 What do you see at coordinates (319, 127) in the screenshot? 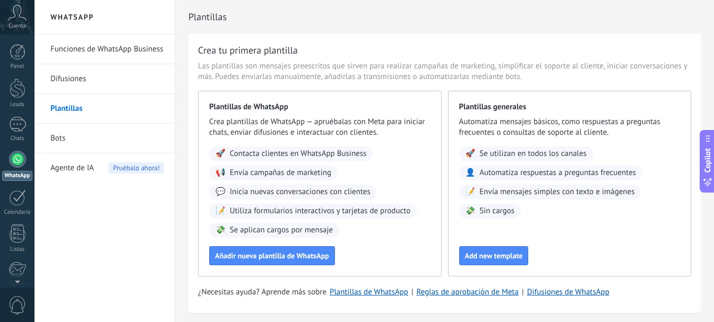
I see `span: Crea plantillas de WhatsApp — apruébalas con Meta para iniciar chats, enviar difusiones e interac...` at bounding box center [319, 127].